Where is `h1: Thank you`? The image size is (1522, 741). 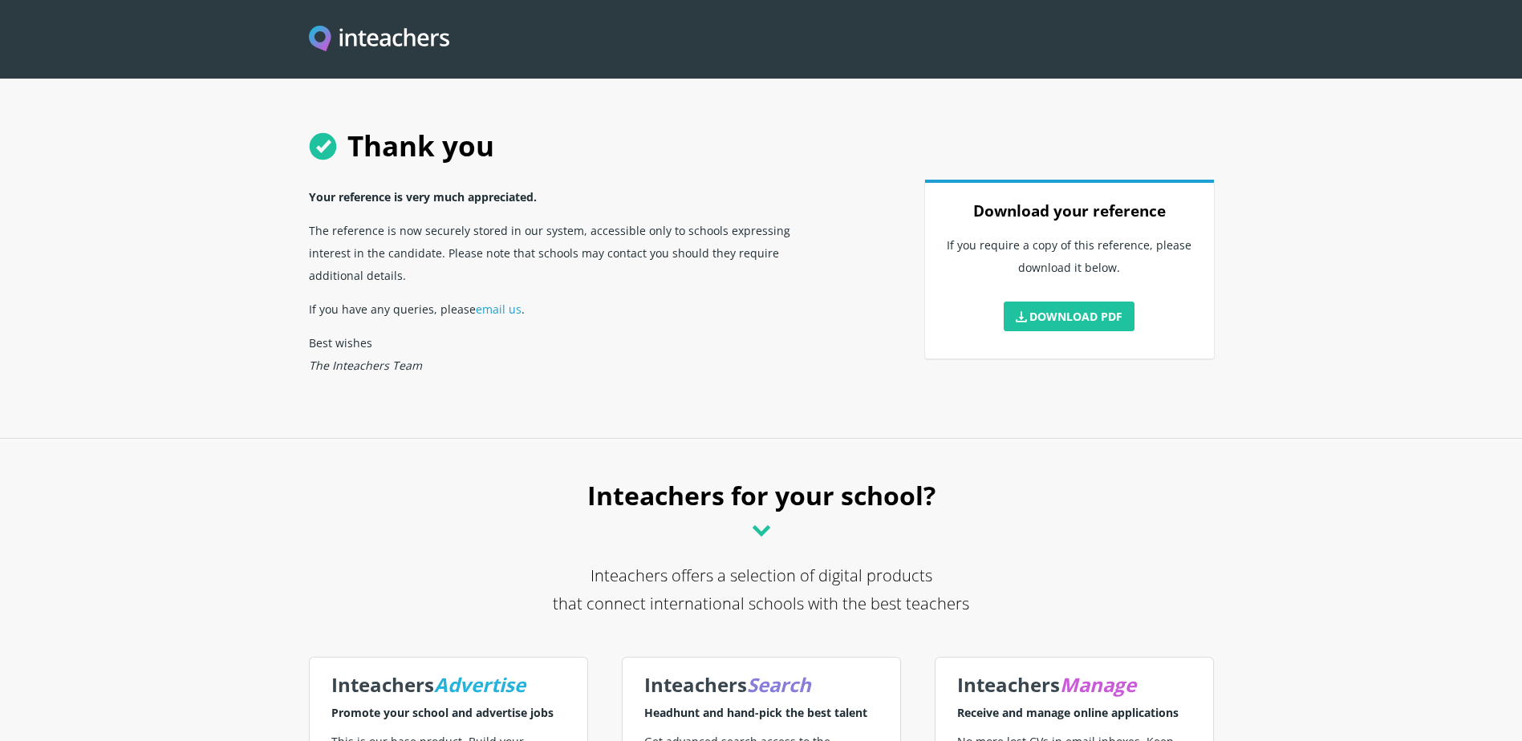
h1: Thank you is located at coordinates (761, 146).